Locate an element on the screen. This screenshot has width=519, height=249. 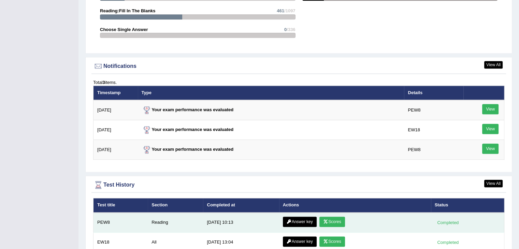
span: 0 is located at coordinates (285, 29).